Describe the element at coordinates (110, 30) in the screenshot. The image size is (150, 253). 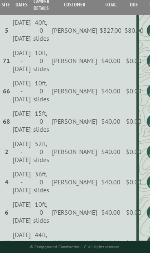
I see `td: $327.00` at that location.